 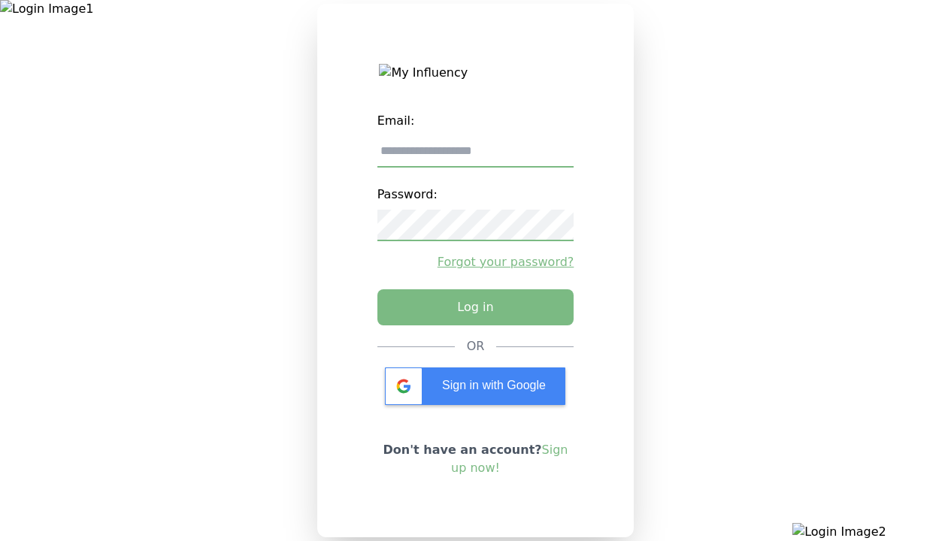 I want to click on div: Sign in with Google, so click(x=475, y=386).